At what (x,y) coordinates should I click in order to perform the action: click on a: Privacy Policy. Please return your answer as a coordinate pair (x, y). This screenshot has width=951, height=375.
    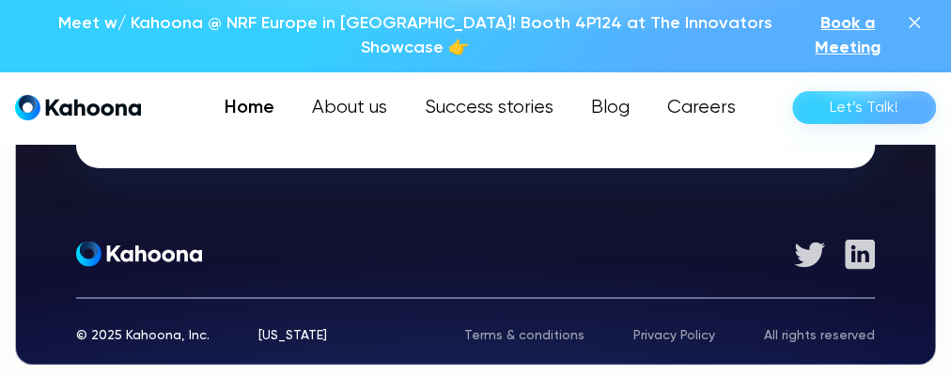
    Looking at the image, I should click on (674, 335).